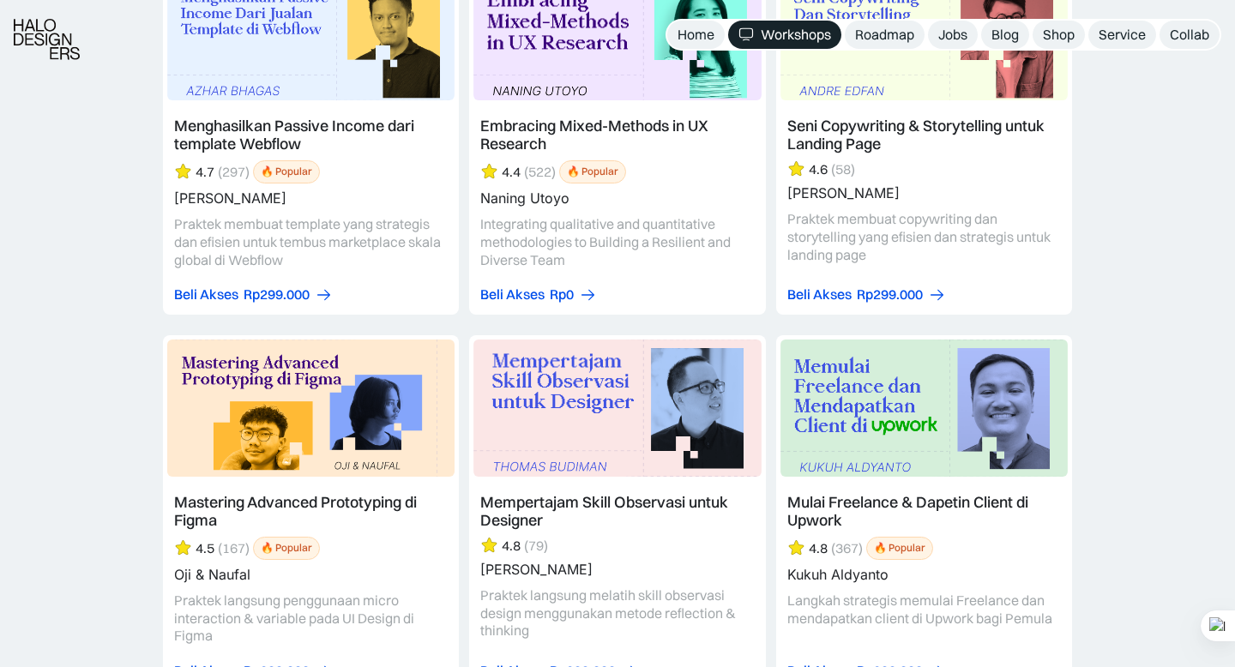 This screenshot has width=1235, height=667. What do you see at coordinates (562, 294) in the screenshot?
I see `div: Rp0` at bounding box center [562, 294].